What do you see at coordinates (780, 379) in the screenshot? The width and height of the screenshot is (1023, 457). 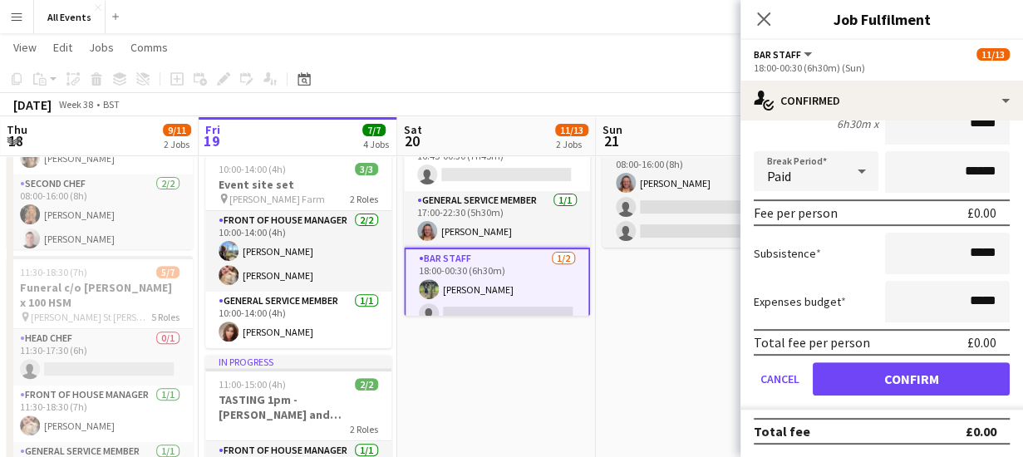 I see `button: Cancel` at bounding box center [780, 379].